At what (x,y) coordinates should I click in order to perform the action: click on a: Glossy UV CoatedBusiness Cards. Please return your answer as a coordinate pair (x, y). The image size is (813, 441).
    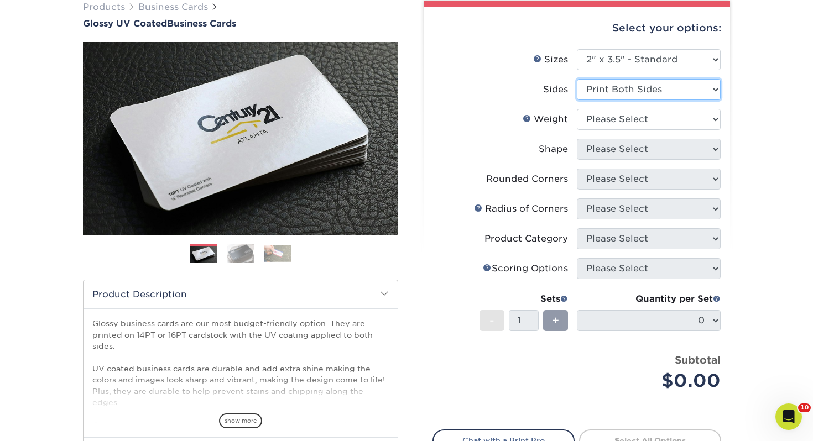
    Looking at the image, I should click on (241, 23).